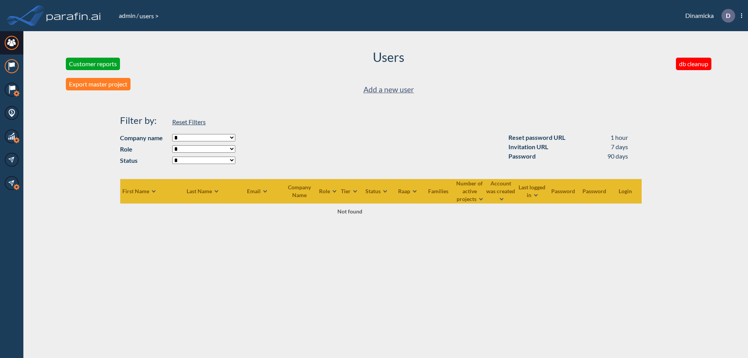 This screenshot has height=358, width=748. Describe the element at coordinates (153, 191) in the screenshot. I see `th: First Name` at that location.